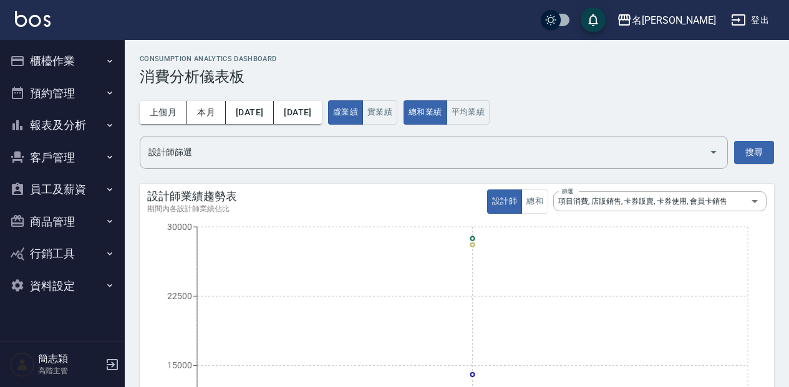 The image size is (789, 387). Describe the element at coordinates (62, 286) in the screenshot. I see `button: 資料設定` at that location.